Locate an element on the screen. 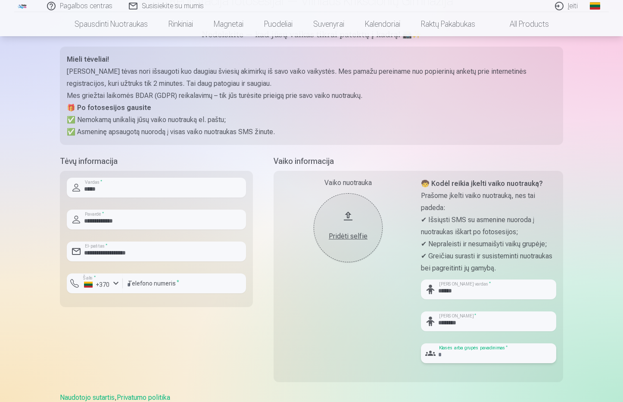 The height and width of the screenshot is (402, 623). div: Vaiko nuotrauka is located at coordinates (348, 183).